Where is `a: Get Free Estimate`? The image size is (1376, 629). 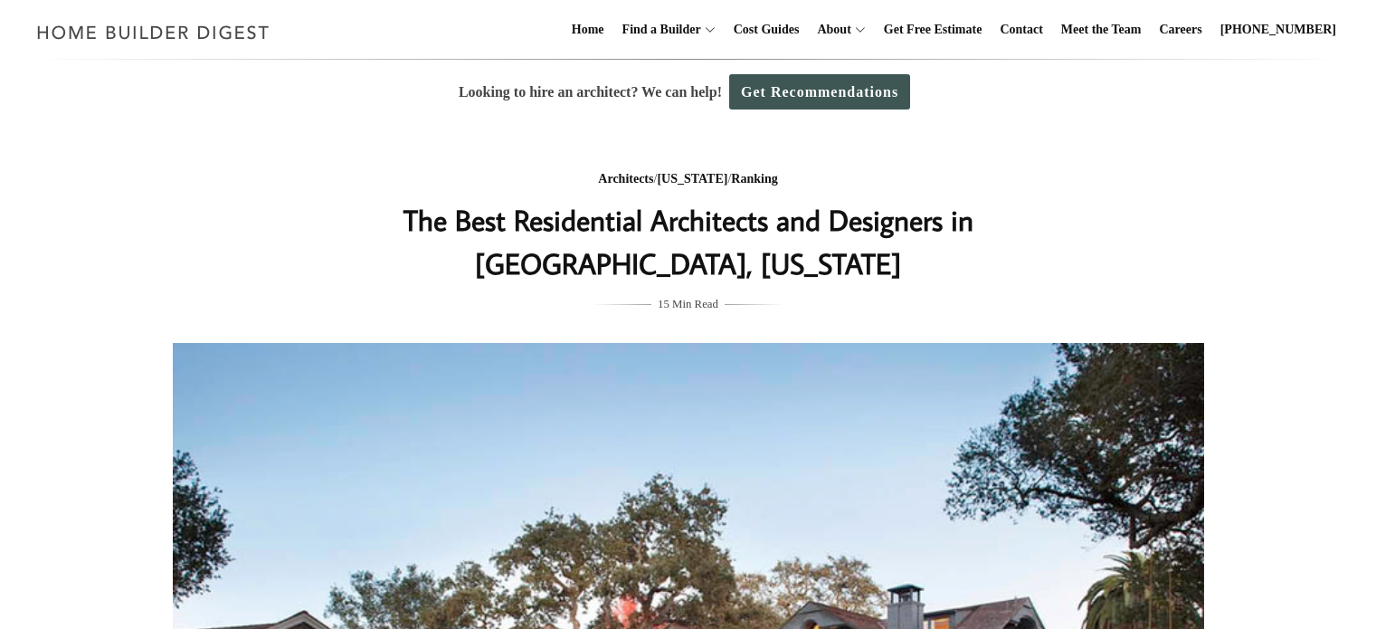 a: Get Free Estimate is located at coordinates (933, 30).